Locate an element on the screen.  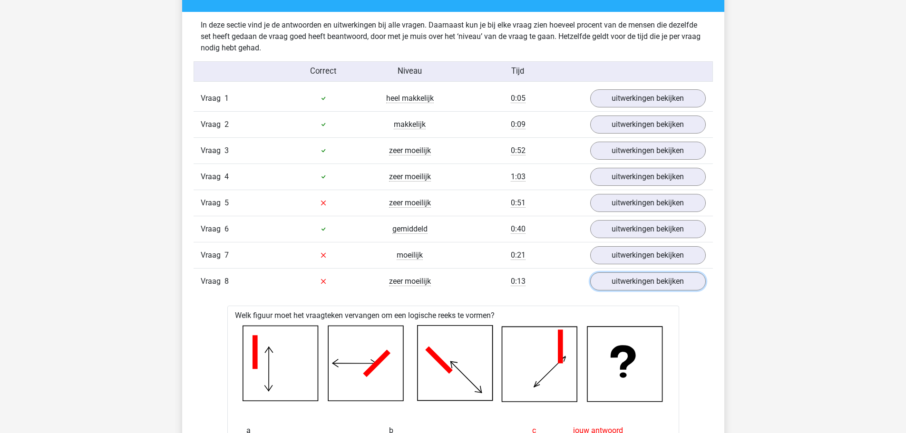
span: moeilijk is located at coordinates (410, 255).